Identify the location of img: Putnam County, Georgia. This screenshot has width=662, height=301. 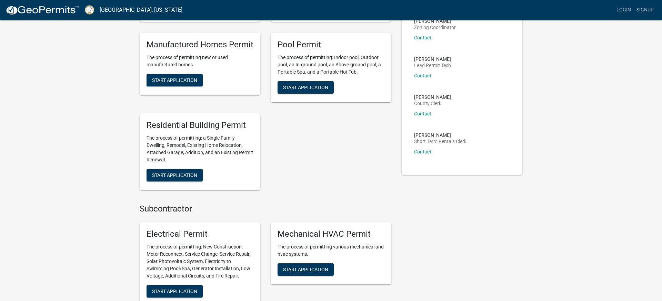
(89, 10).